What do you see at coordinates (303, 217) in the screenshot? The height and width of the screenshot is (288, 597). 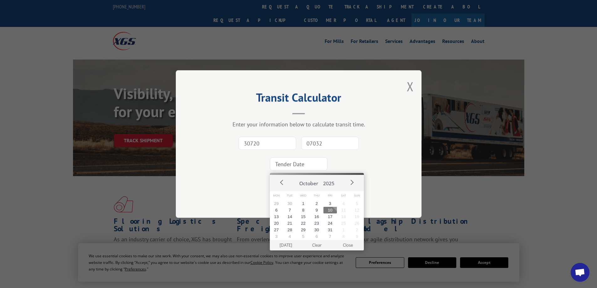 I see `button: 15` at bounding box center [303, 217].